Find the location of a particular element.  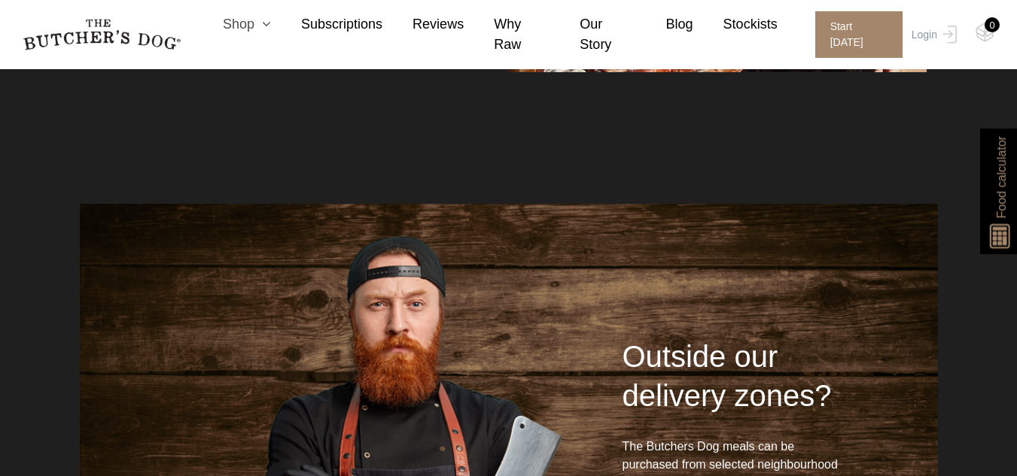

a: Our Story is located at coordinates (592, 35).